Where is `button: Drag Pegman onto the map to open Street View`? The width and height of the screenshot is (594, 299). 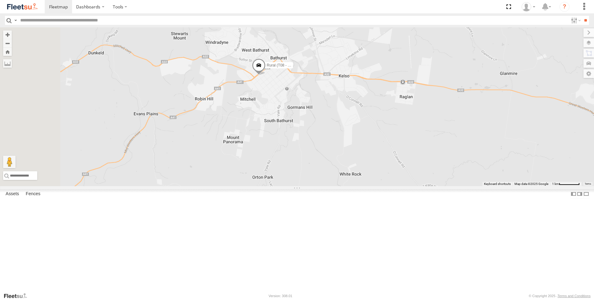 button: Drag Pegman onto the map to open Street View is located at coordinates (9, 162).